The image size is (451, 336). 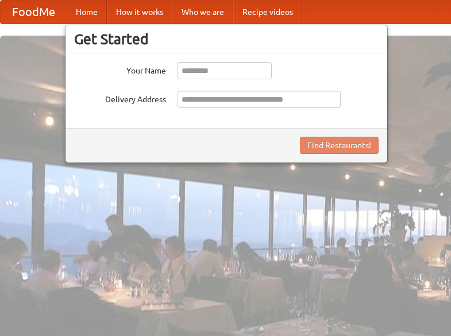 What do you see at coordinates (203, 12) in the screenshot?
I see `a: Who we are` at bounding box center [203, 12].